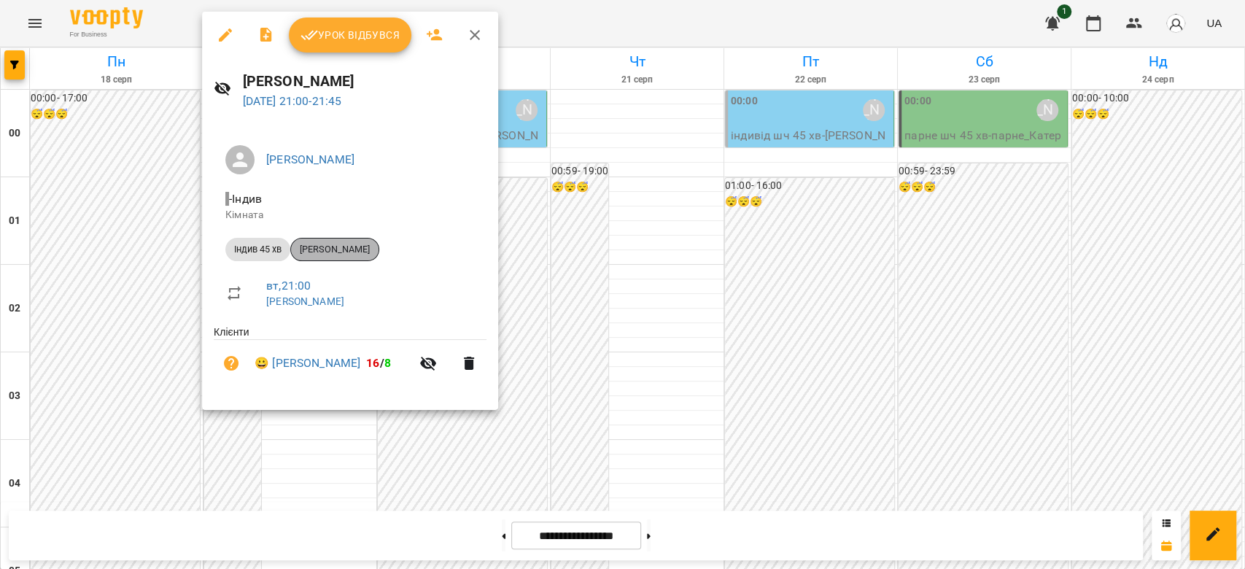 The width and height of the screenshot is (1245, 569). What do you see at coordinates (373, 363) in the screenshot?
I see `span: 16` at bounding box center [373, 363].